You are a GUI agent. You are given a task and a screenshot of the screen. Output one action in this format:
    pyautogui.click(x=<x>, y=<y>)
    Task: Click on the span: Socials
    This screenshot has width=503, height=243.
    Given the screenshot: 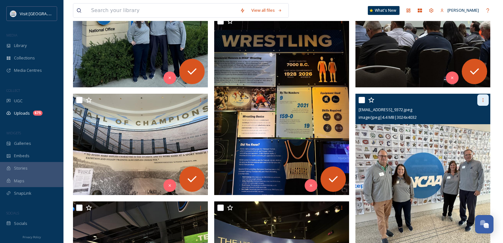 What is the action you would take?
    pyautogui.click(x=21, y=223)
    